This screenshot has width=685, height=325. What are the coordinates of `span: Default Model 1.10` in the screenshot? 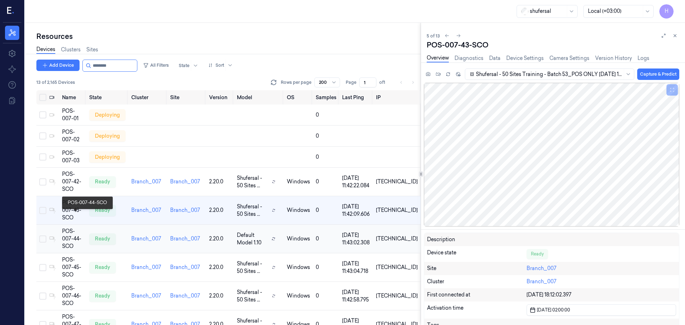 It's located at (252, 239).